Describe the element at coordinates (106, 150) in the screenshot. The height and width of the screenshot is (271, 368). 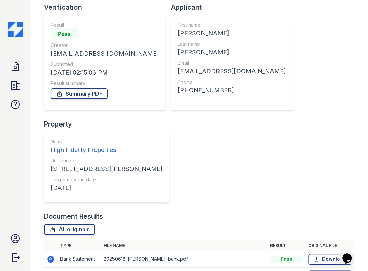
I see `div: High Fidelity Properties` at that location.